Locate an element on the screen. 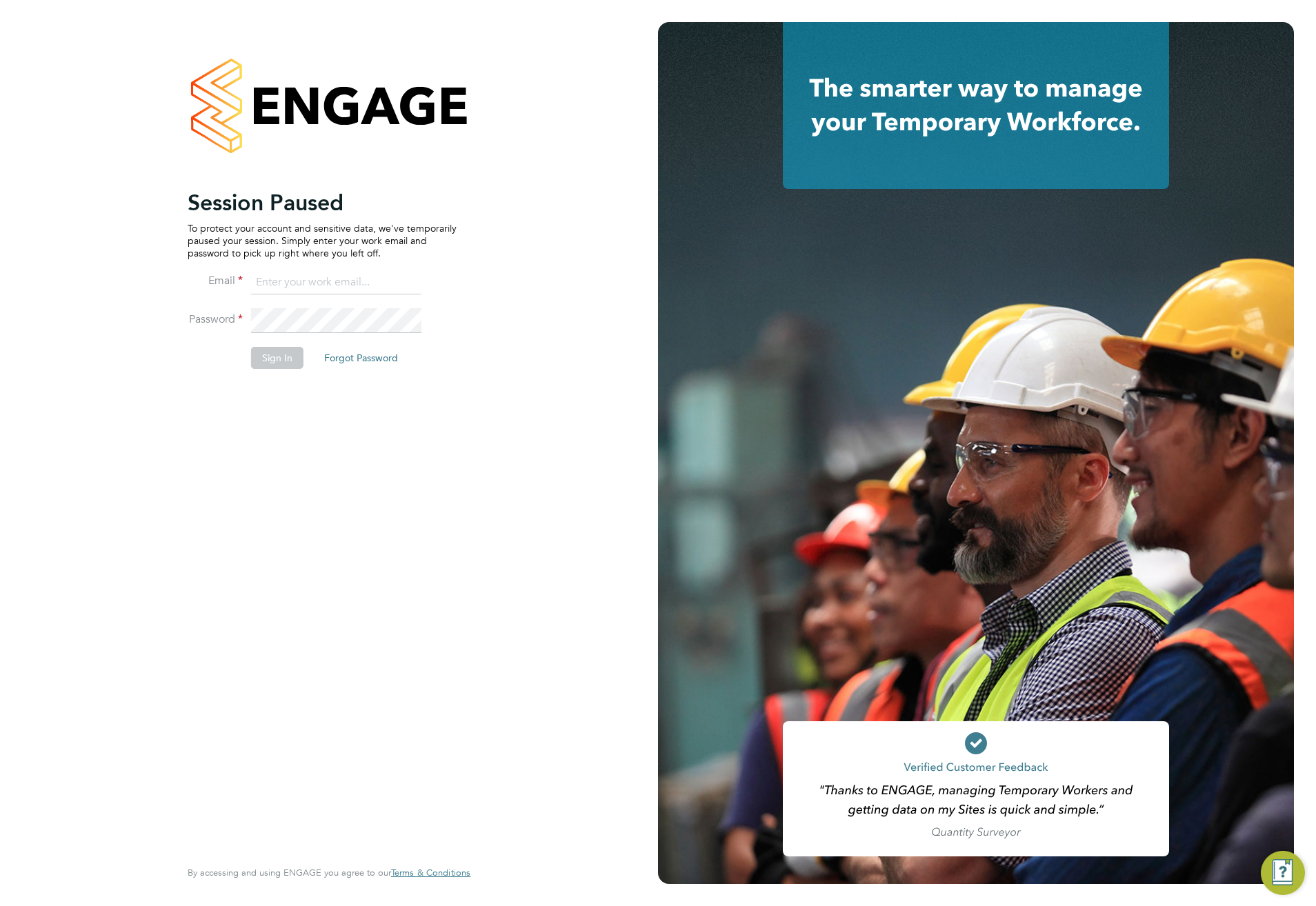 This screenshot has height=906, width=1316. button: Forgot Password is located at coordinates (361, 358).